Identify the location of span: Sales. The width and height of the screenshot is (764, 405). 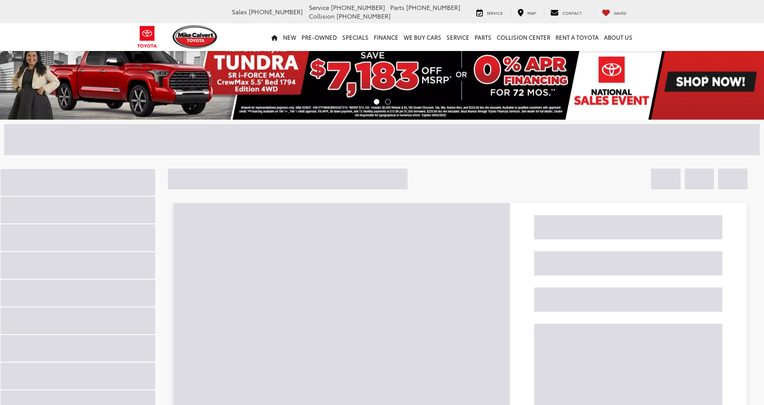
(239, 12).